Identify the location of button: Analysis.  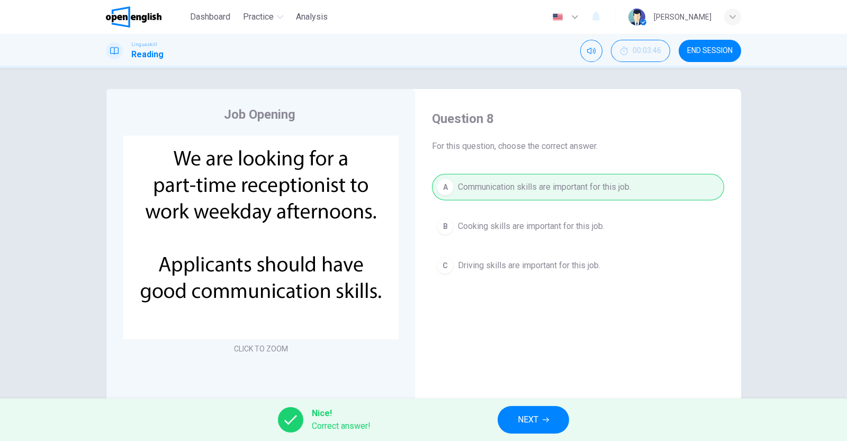
(312, 17).